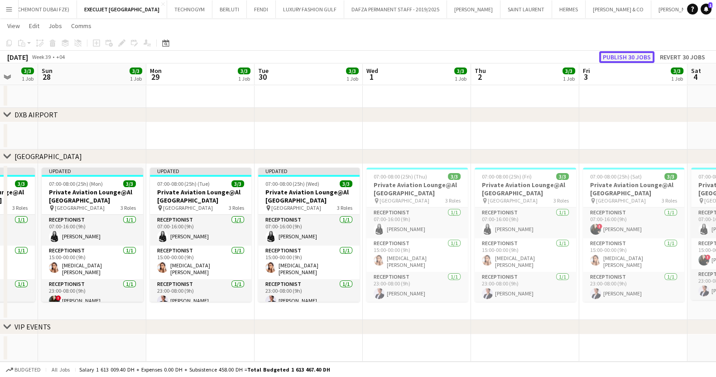 The height and width of the screenshot is (377, 716). I want to click on div: DXB AIRPORT, so click(36, 115).